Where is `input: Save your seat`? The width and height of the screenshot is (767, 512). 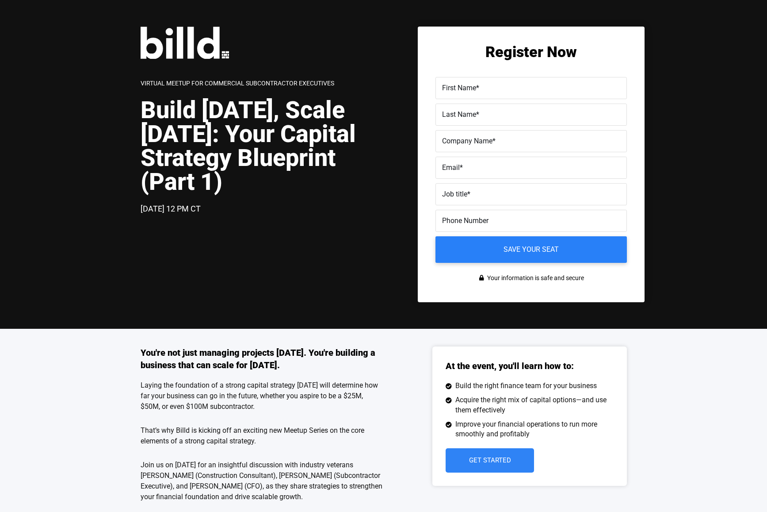 input: Save your seat is located at coordinates (531, 249).